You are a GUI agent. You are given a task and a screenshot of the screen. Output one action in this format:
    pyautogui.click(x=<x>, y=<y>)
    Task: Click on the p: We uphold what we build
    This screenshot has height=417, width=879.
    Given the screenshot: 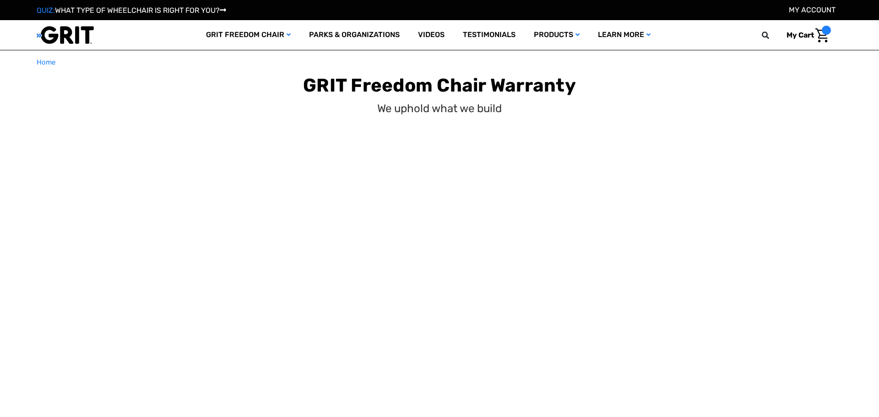 What is the action you would take?
    pyautogui.click(x=440, y=109)
    